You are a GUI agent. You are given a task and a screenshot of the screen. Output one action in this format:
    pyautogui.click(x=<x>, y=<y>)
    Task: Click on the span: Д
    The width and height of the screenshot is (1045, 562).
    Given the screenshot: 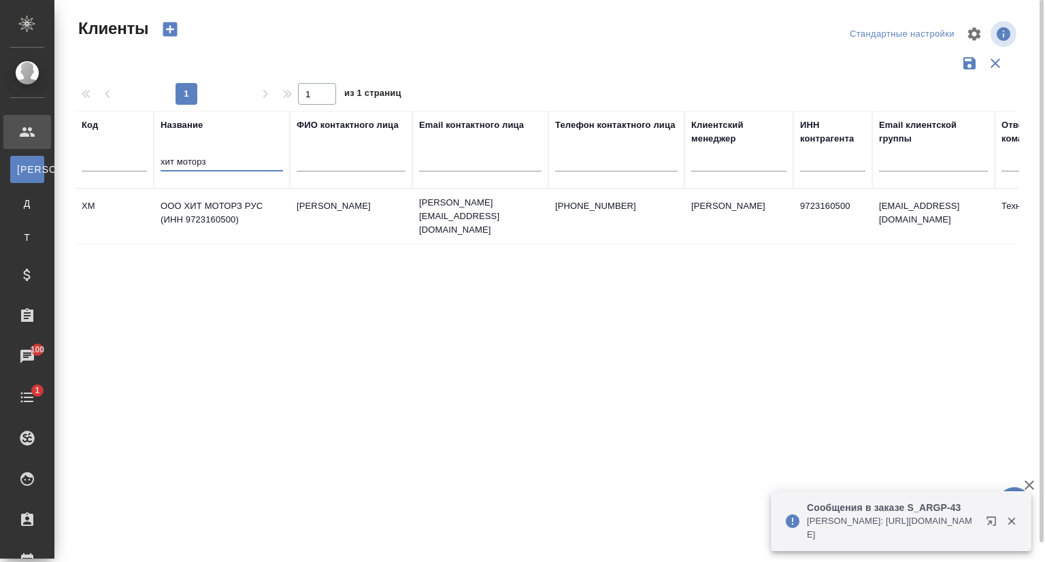 What is the action you would take?
    pyautogui.click(x=27, y=203)
    